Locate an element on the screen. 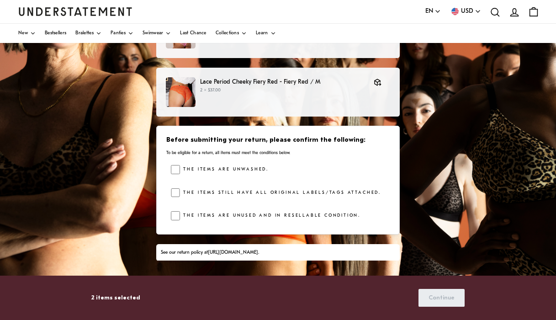 The height and width of the screenshot is (320, 556). span: Panties is located at coordinates (118, 33).